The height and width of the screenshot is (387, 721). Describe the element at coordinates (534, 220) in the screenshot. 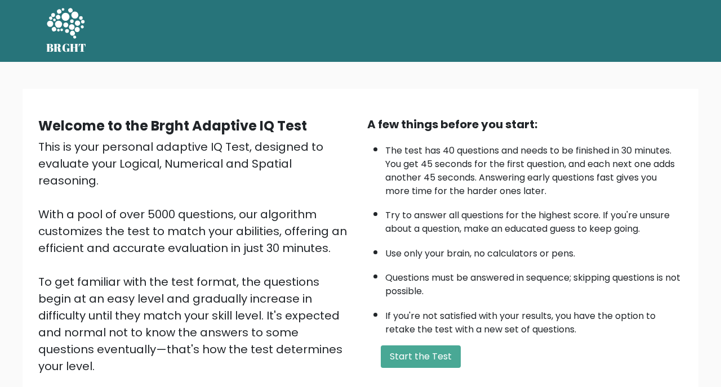

I see `li: Try to answer all questions for the highest score. If you're unsure about a question, make an edu...` at that location.